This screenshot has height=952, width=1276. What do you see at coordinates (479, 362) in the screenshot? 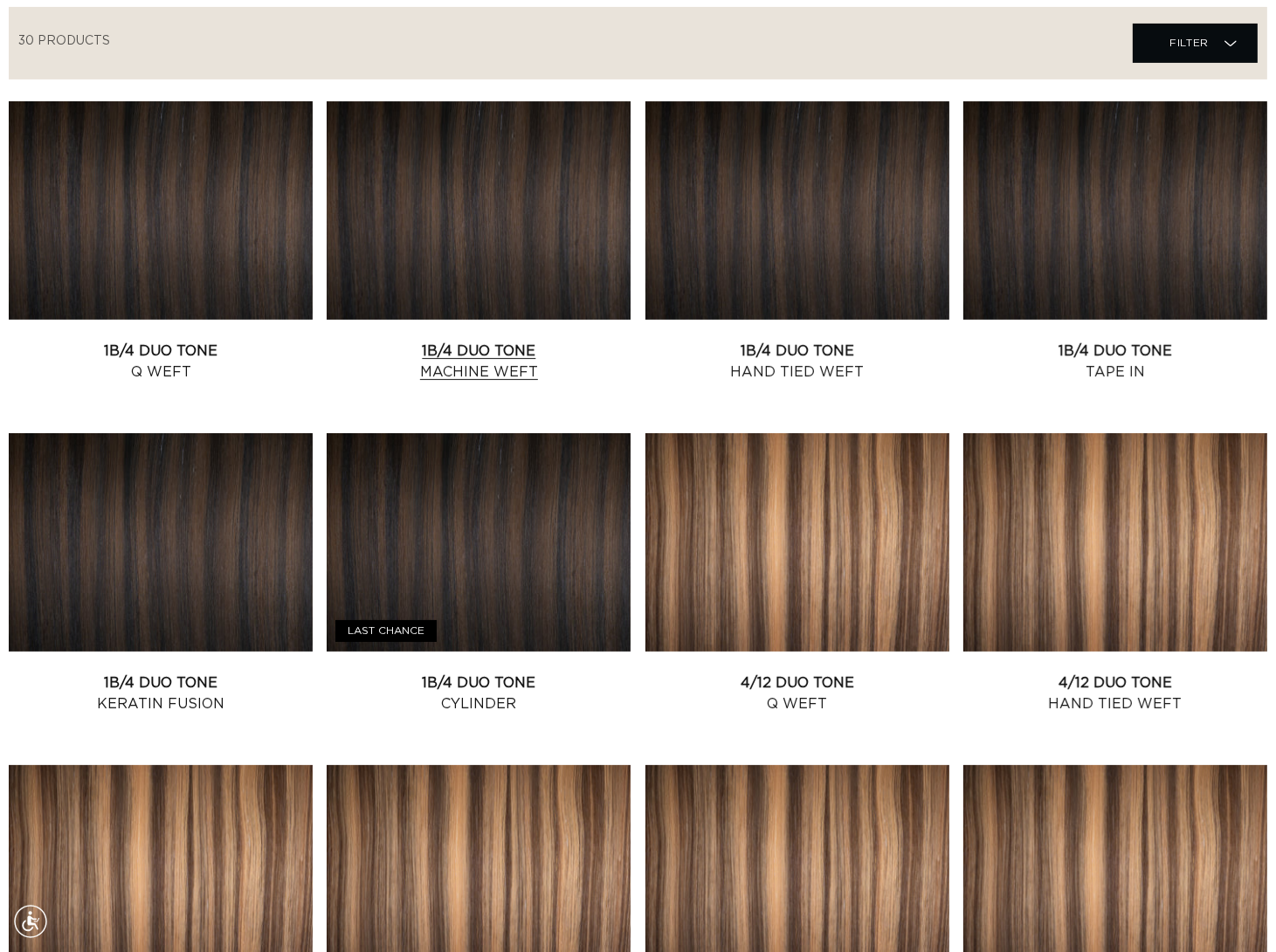
I see `a: 1B/4 Duo Tone Machine Weft` at bounding box center [479, 362].